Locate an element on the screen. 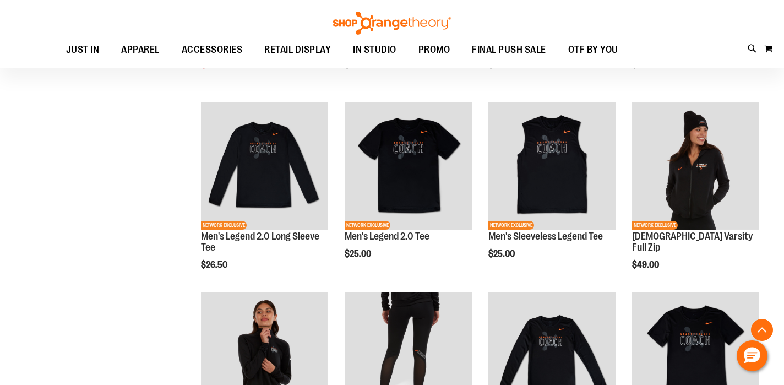 The image size is (784, 385). span: $26.50 is located at coordinates (215, 265).